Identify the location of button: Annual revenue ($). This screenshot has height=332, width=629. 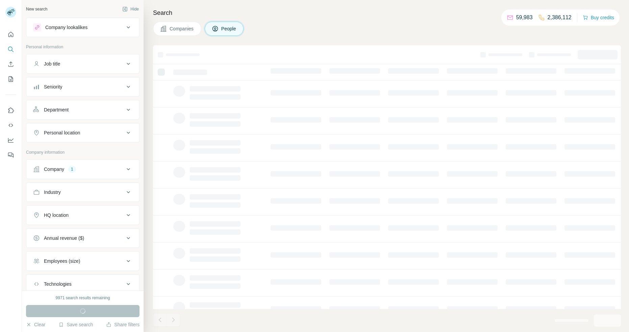
(83, 238).